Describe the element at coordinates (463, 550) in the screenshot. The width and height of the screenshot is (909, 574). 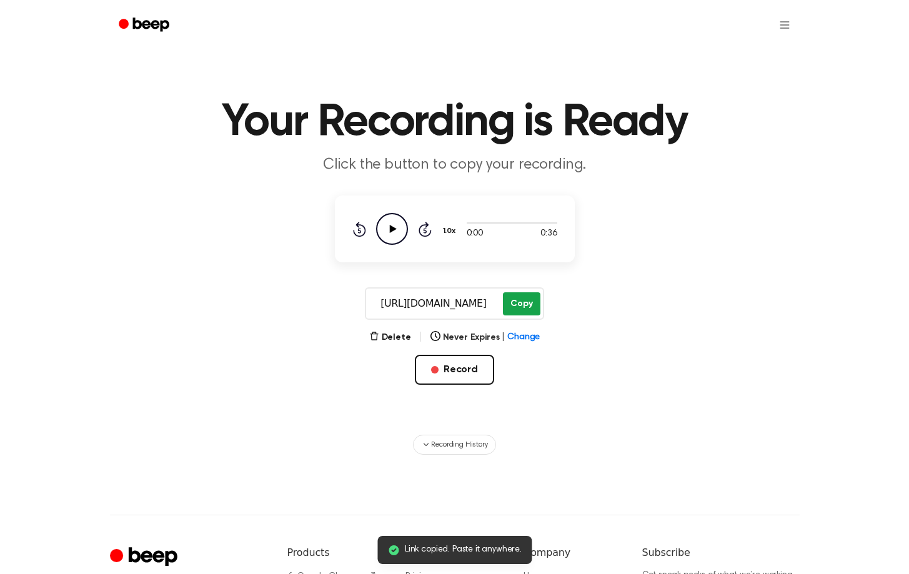
I see `span: Link copied. Paste it anywhere.` at that location.